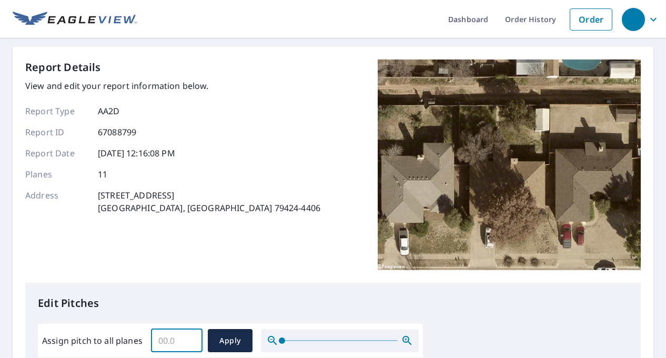  Describe the element at coordinates (57, 174) in the screenshot. I see `p: Planes` at that location.